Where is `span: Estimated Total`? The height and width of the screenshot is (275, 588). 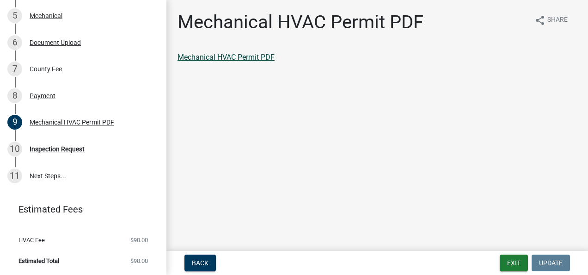
span: Estimated Total is located at coordinates (39, 260).